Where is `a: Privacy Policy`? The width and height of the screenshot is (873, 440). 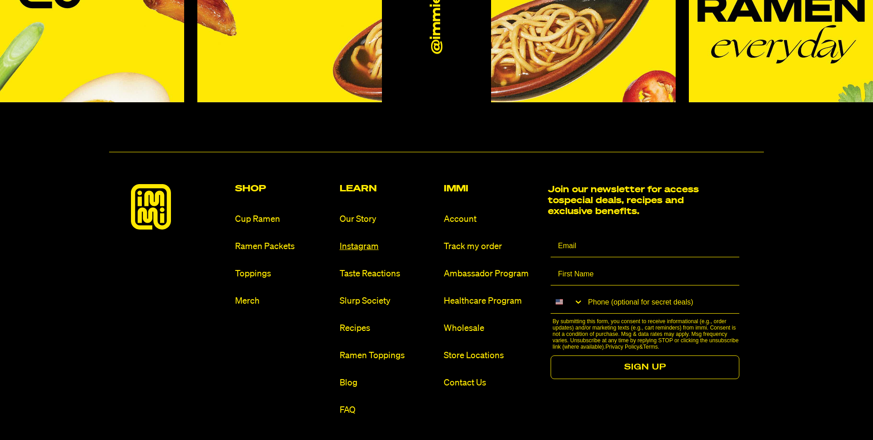
a: Privacy Policy is located at coordinates (622, 347).